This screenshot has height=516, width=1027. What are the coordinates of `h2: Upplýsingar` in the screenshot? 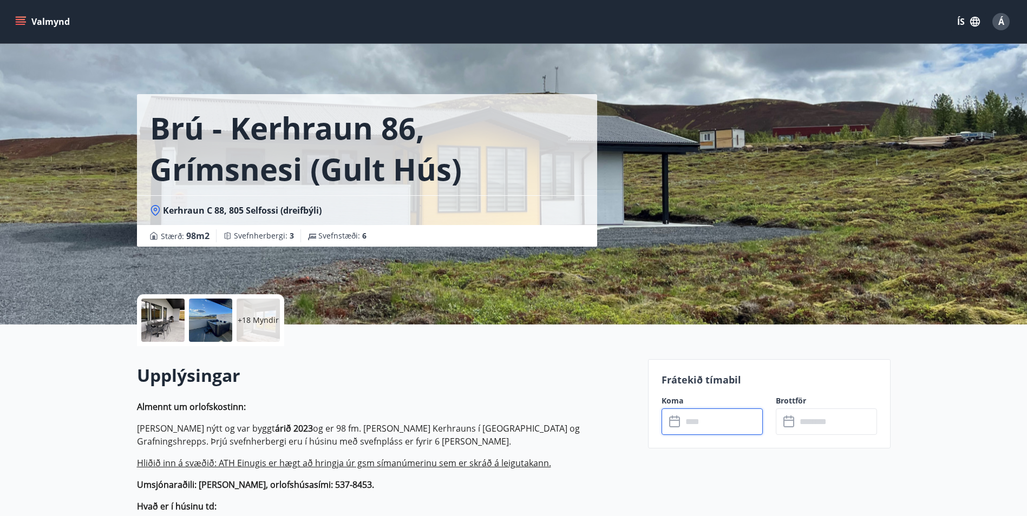 It's located at (386, 376).